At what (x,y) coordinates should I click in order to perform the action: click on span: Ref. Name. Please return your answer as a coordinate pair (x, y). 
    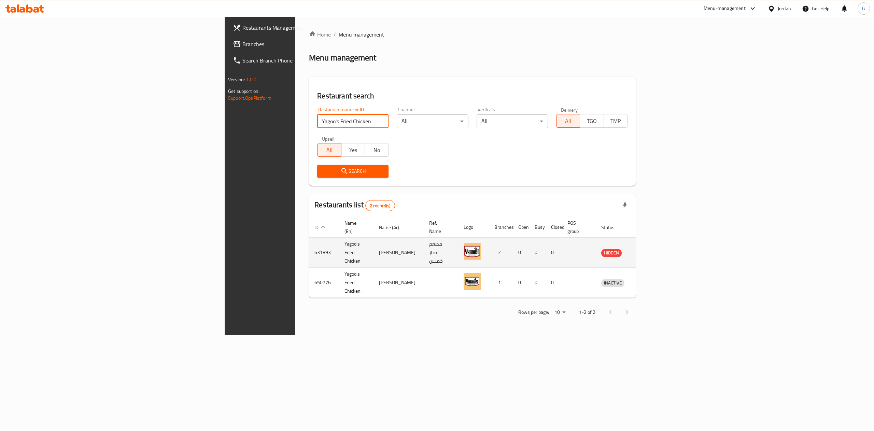
    Looking at the image, I should click on (439, 227).